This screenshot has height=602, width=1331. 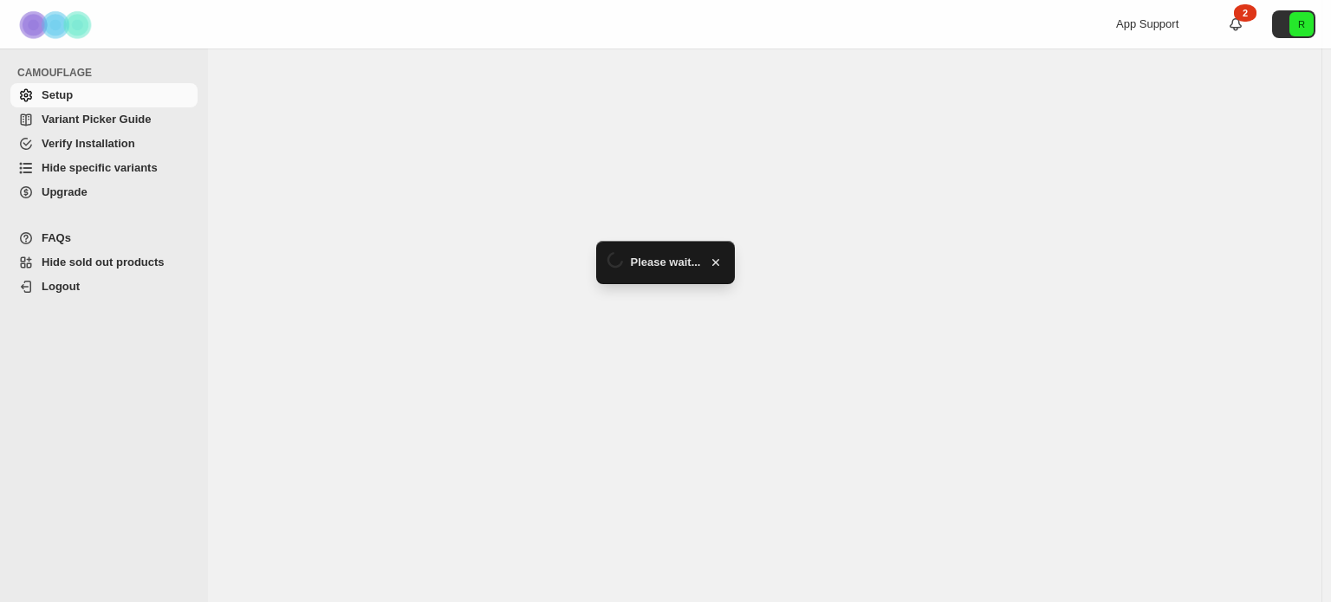 I want to click on a: FAQs, so click(x=104, y=238).